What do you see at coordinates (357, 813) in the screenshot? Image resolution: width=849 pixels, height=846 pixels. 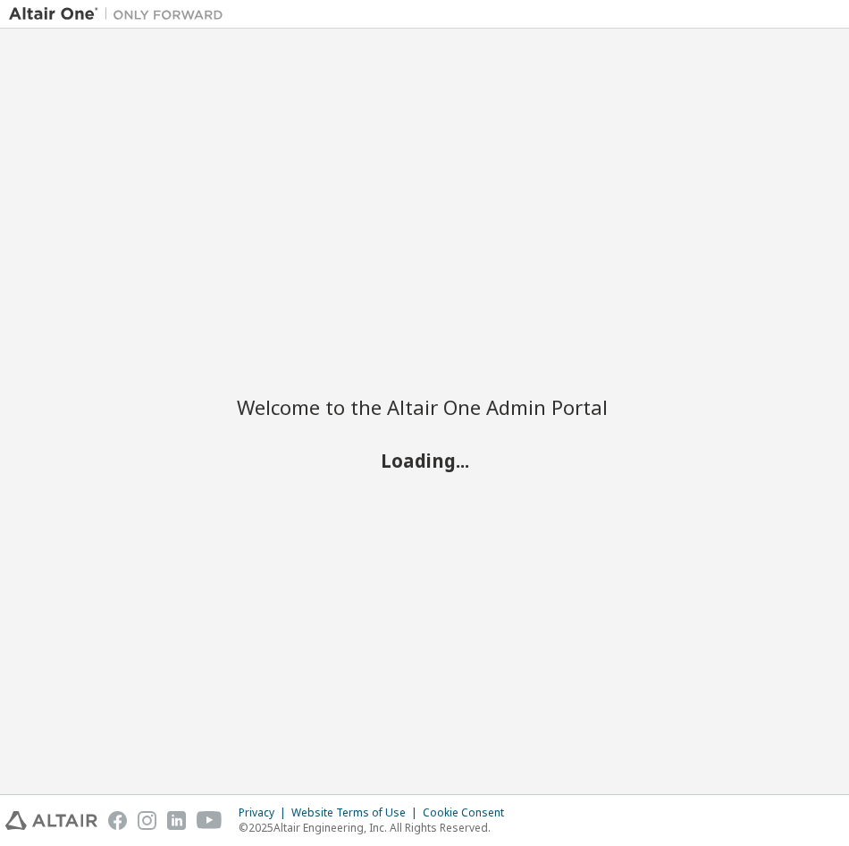 I see `div: Website Terms of Use` at bounding box center [357, 813].